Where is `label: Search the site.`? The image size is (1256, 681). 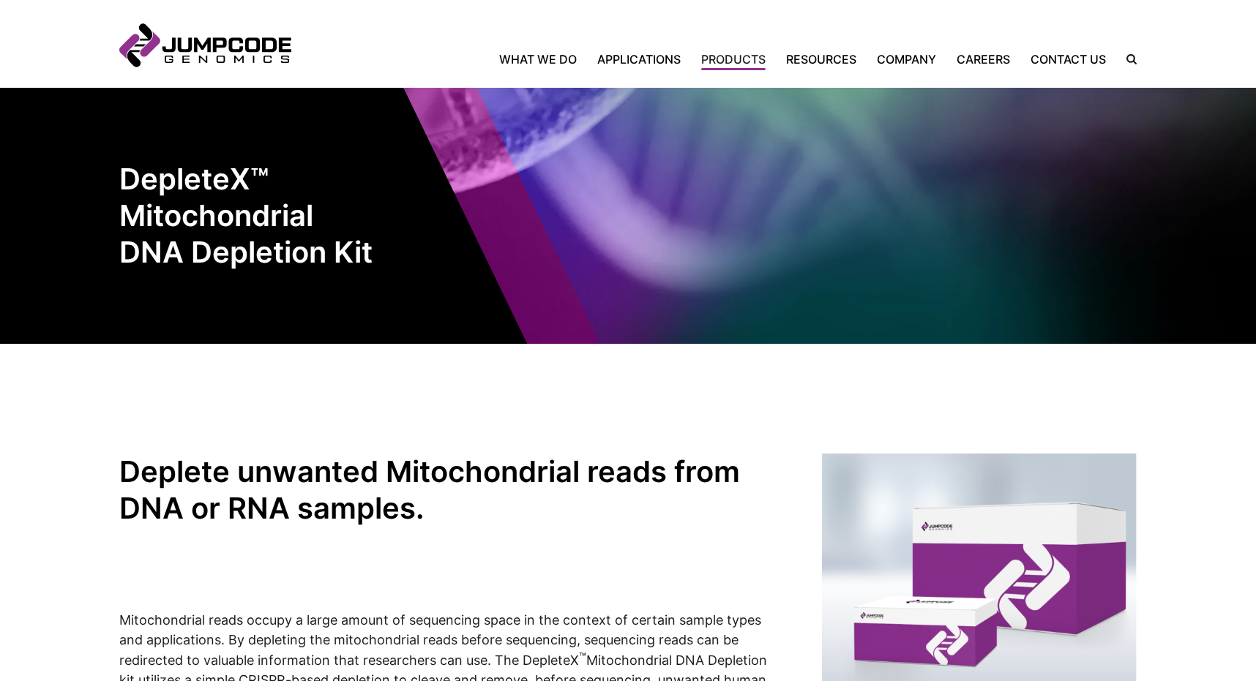
label: Search the site. is located at coordinates (1126, 59).